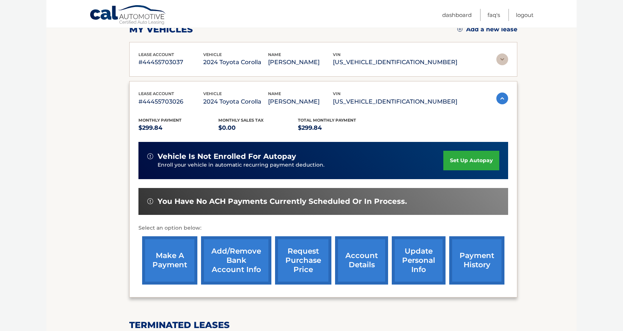  Describe the element at coordinates (327, 120) in the screenshot. I see `span: Total Monthly Payment` at that location.